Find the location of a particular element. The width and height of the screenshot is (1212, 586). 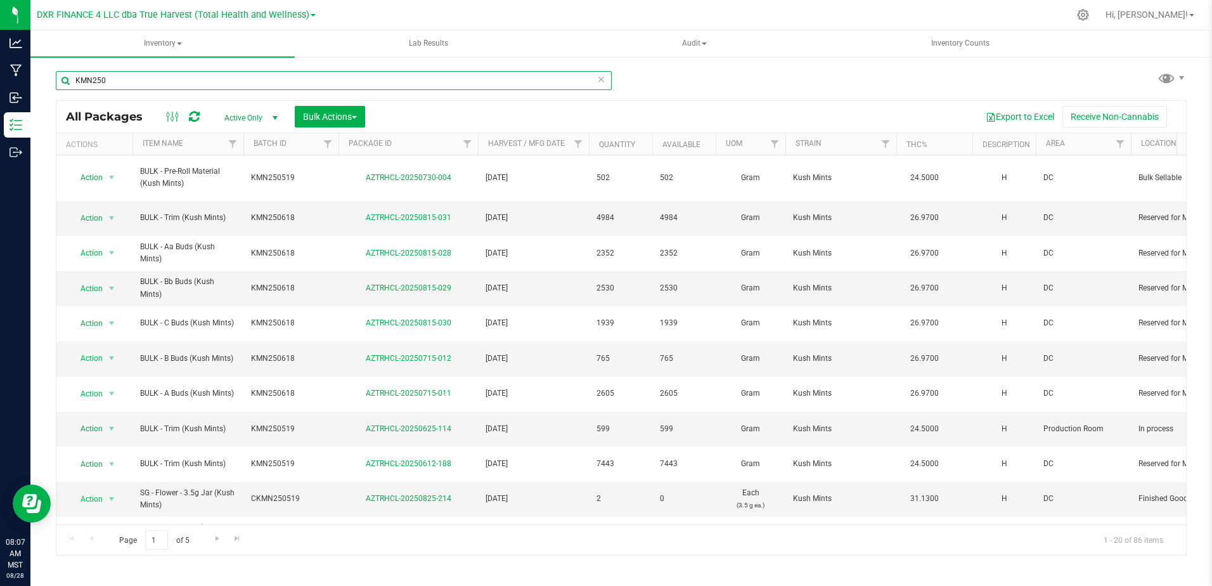

a: AZTRHCL-20250715-012 is located at coordinates (408, 358).